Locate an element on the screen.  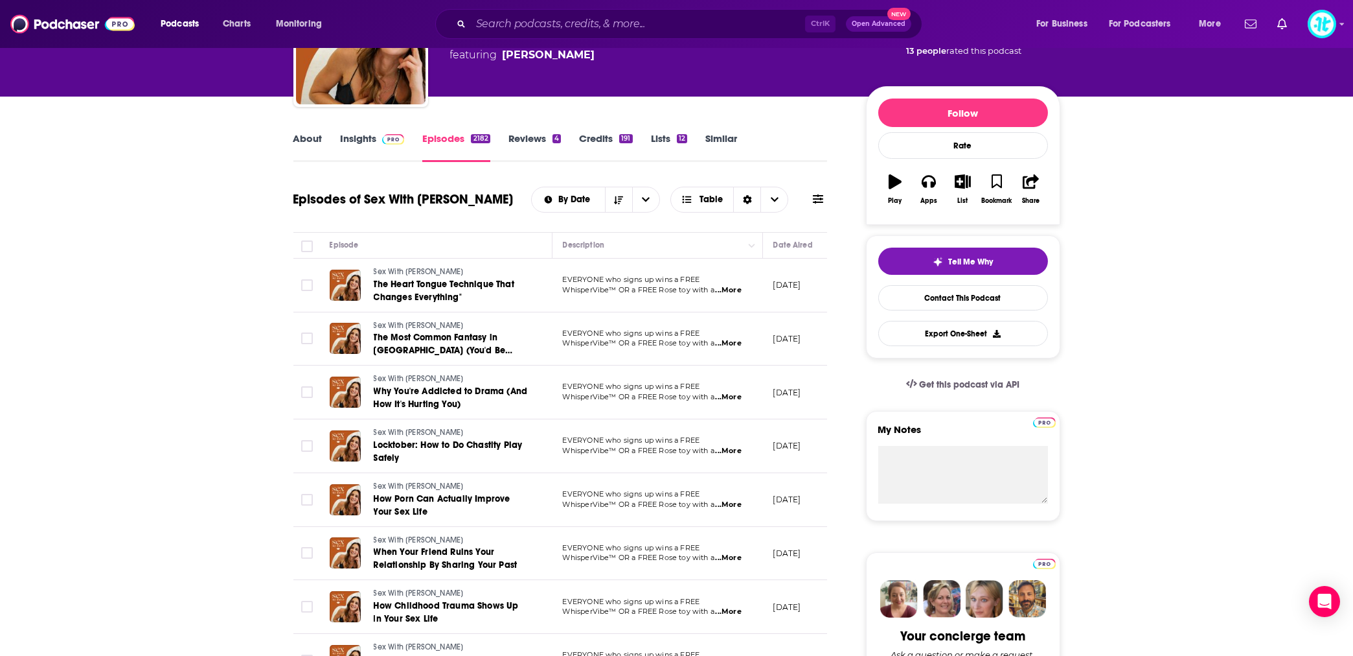
div: Sort Direction is located at coordinates (747, 200).